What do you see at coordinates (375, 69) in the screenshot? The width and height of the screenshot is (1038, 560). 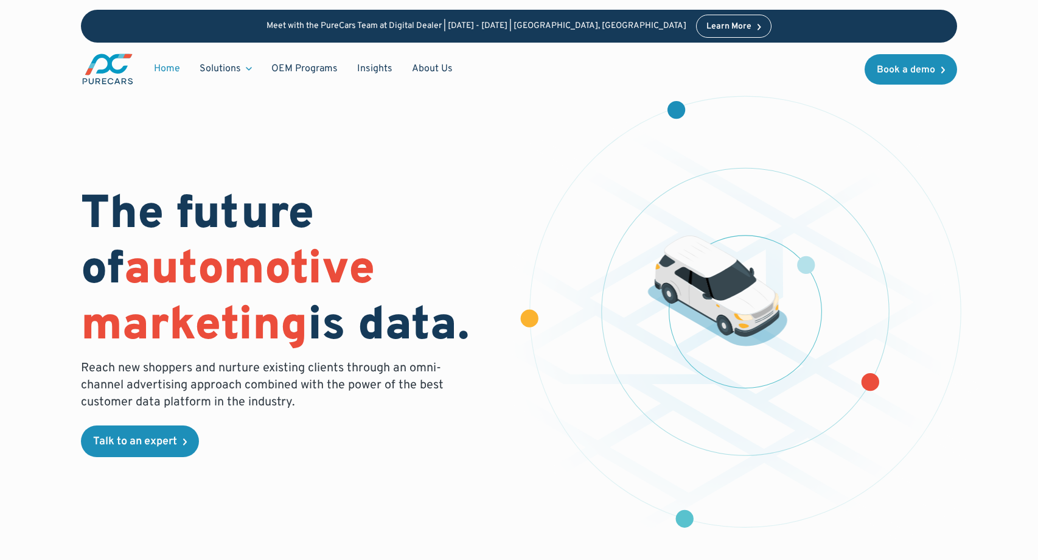 I see `a: Insights` at bounding box center [375, 69].